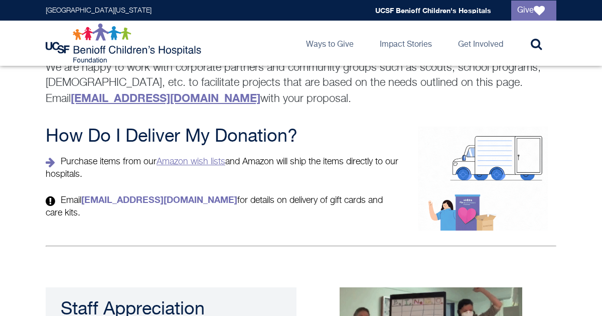  What do you see at coordinates (481, 43) in the screenshot?
I see `a: Get Involved` at bounding box center [481, 43].